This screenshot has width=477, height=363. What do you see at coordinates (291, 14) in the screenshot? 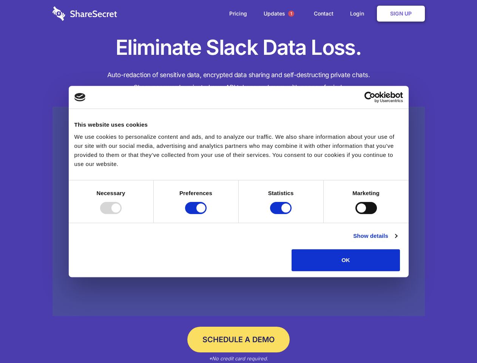
I see `span: 1` at bounding box center [291, 14].